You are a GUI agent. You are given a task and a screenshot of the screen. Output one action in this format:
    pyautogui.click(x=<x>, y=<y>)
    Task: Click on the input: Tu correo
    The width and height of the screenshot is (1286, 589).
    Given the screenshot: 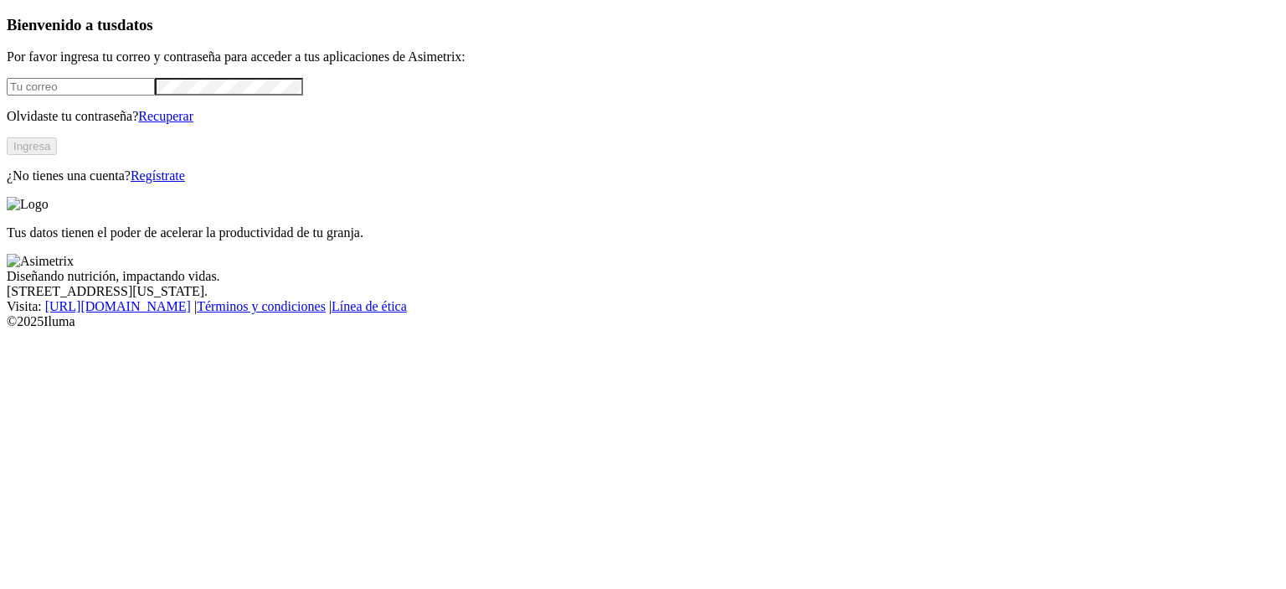 What is the action you would take?
    pyautogui.click(x=80, y=86)
    